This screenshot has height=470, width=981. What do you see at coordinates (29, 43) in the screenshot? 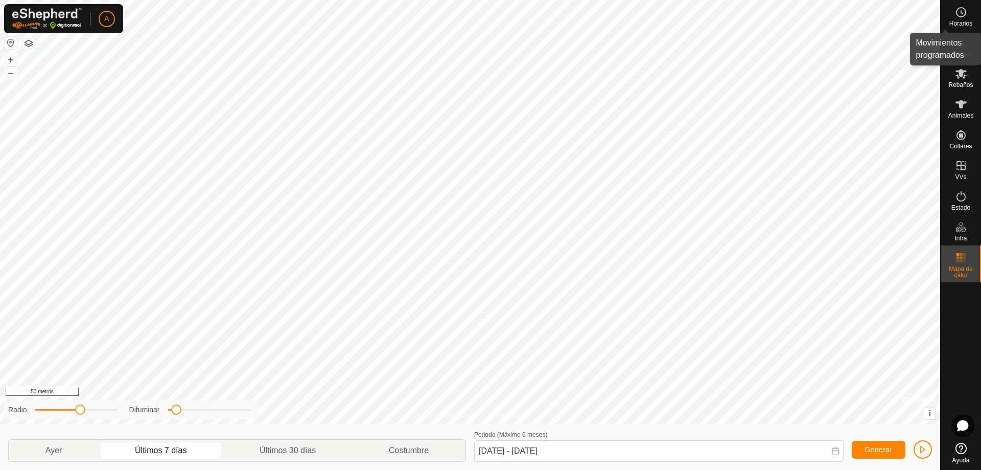
I see `button: Capas del Mapa` at bounding box center [29, 43].